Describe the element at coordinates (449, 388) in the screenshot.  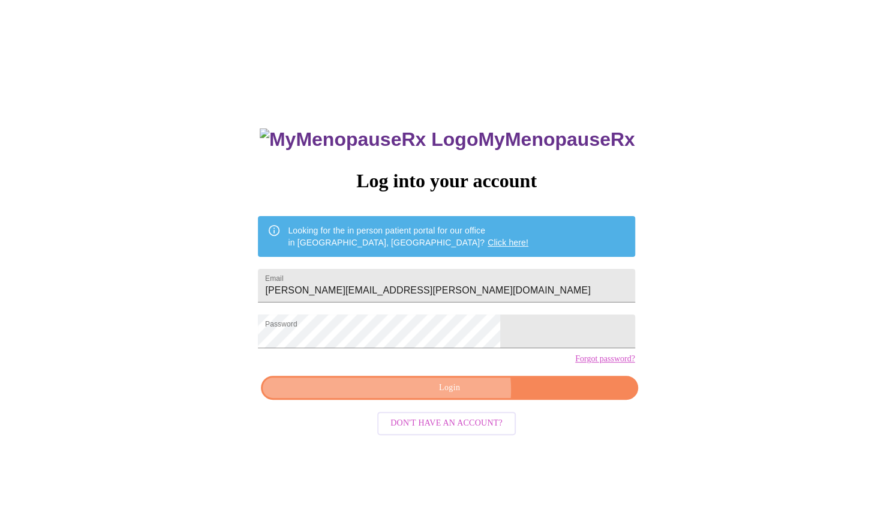
I see `button: Login` at that location.